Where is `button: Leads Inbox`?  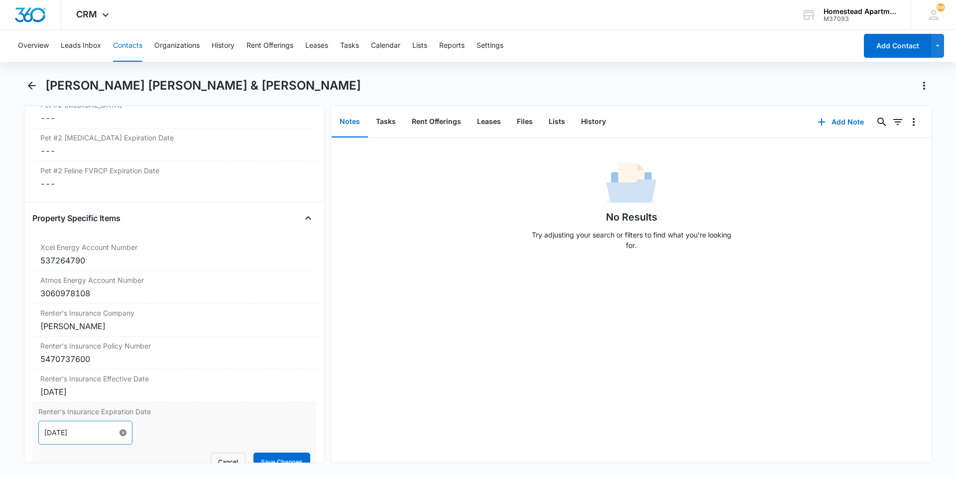
button: Leads Inbox is located at coordinates (81, 46).